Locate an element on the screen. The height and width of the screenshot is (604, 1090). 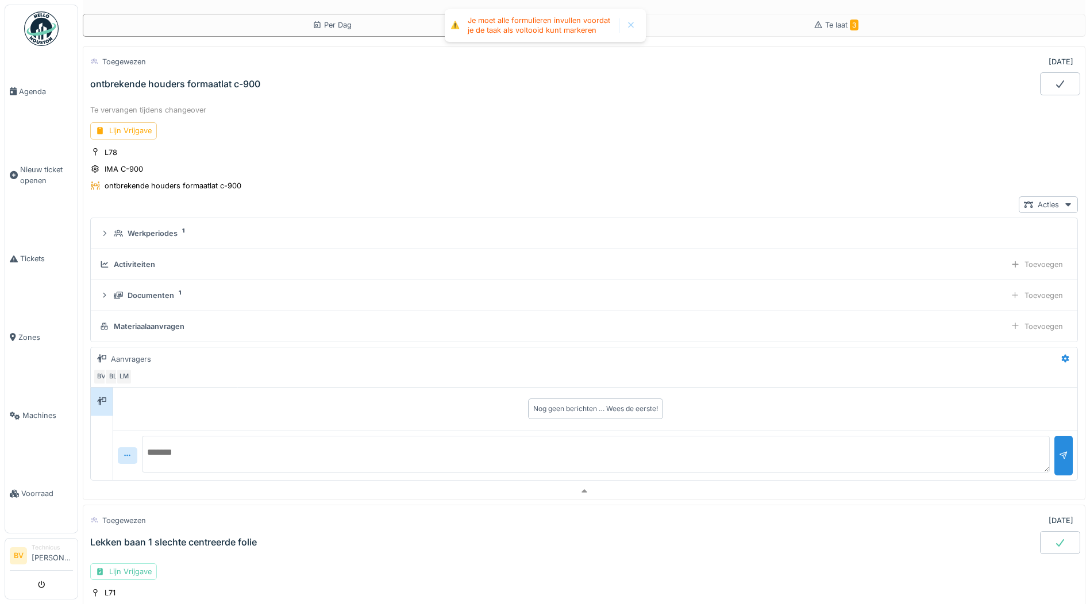
div: IMA C-900 is located at coordinates (124, 169).